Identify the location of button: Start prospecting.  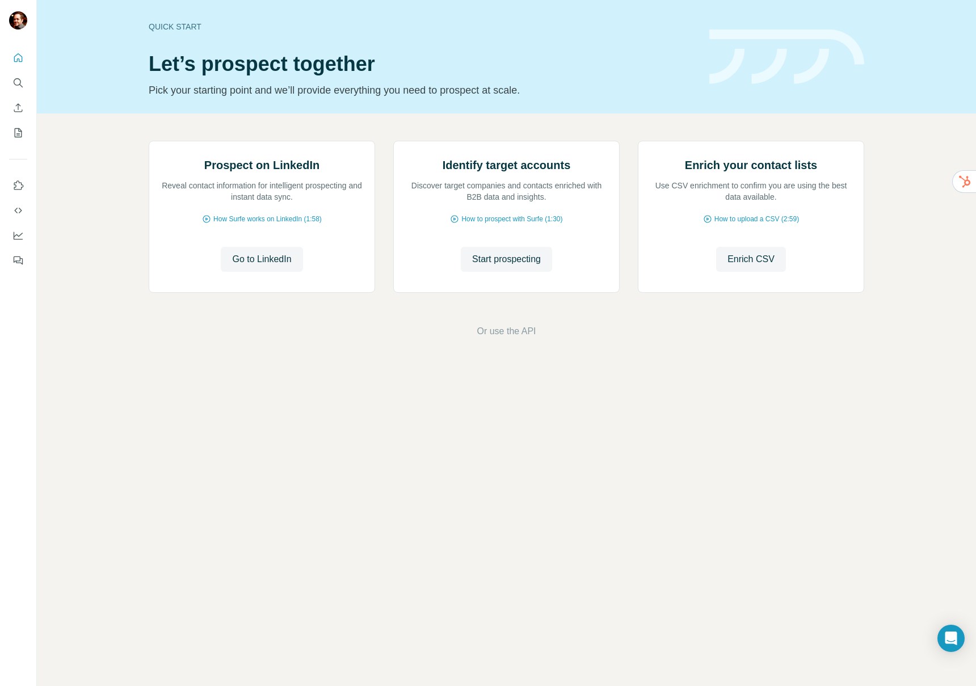
(506, 259).